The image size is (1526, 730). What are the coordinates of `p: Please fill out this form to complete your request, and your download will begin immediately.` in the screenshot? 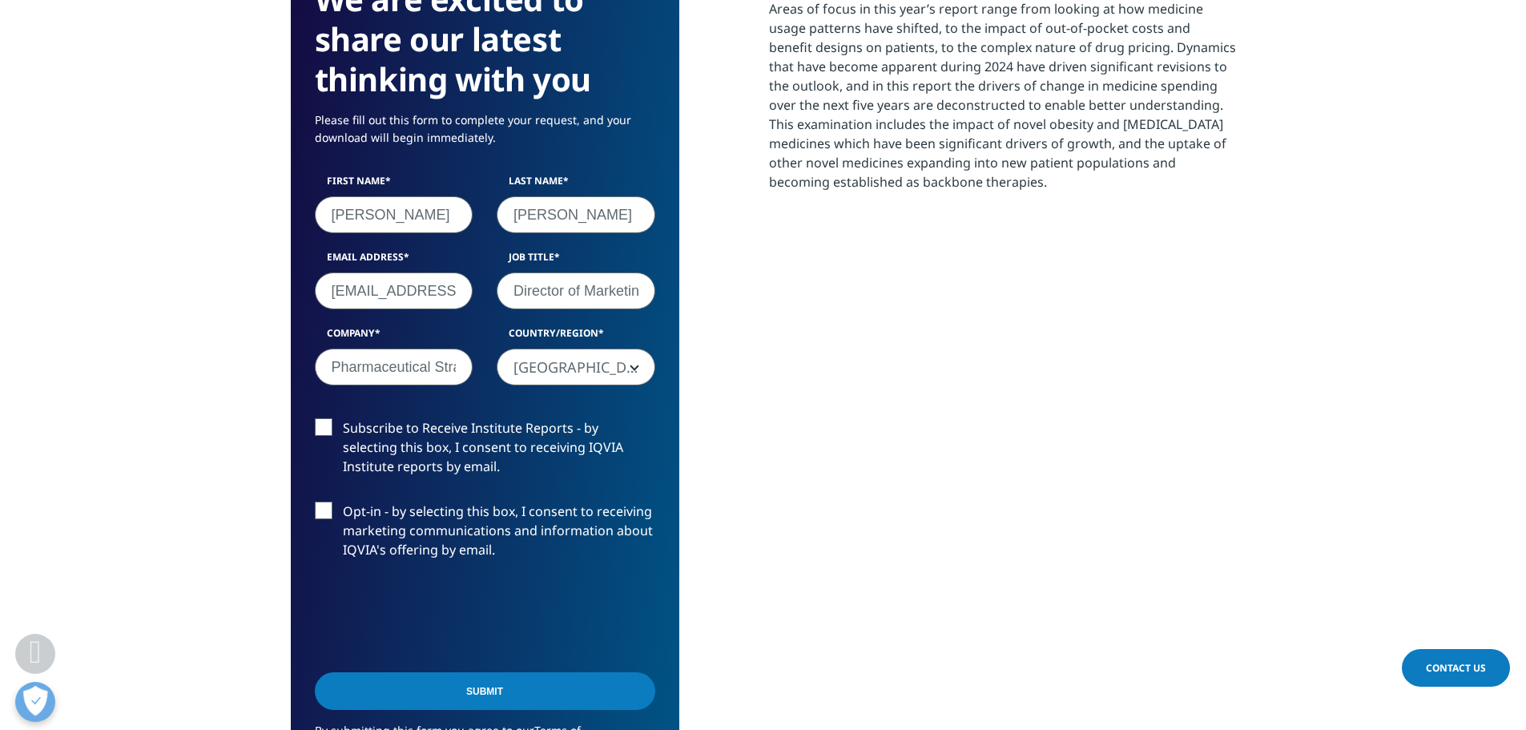 It's located at (485, 135).